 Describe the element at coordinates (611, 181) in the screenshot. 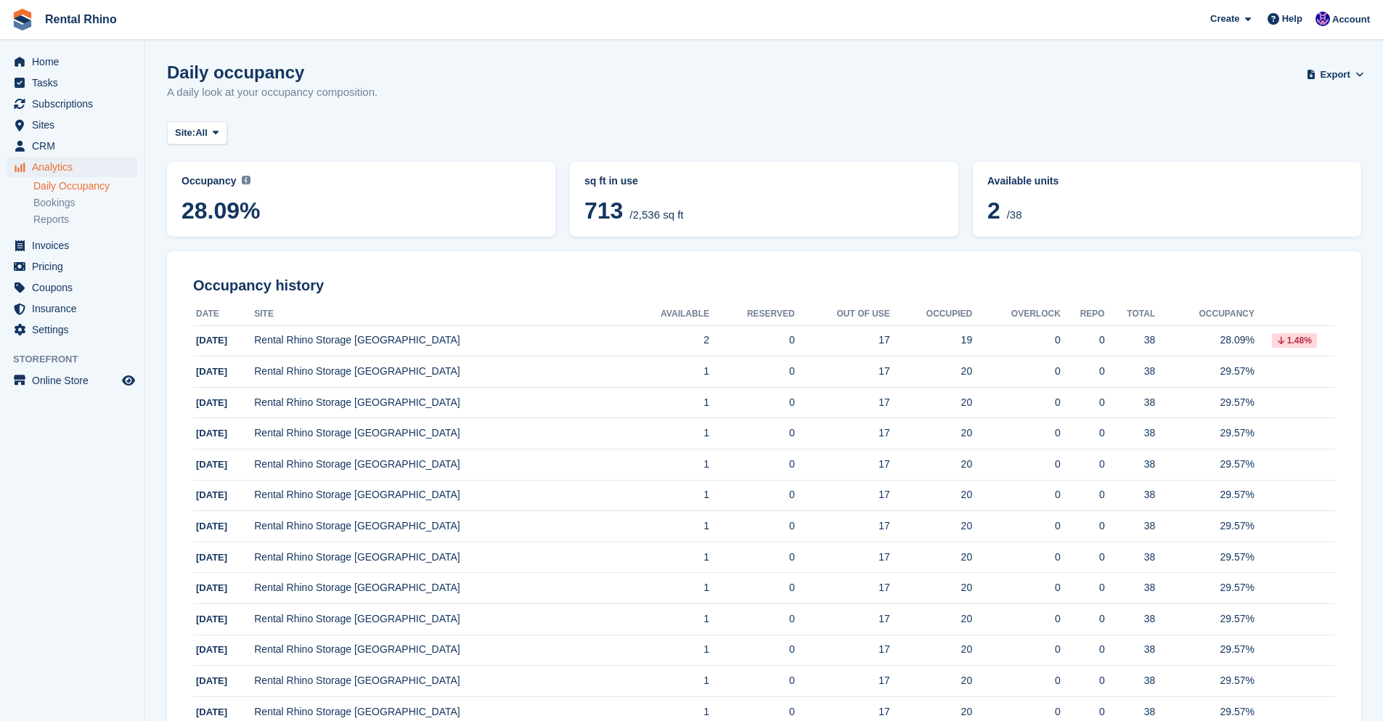

I see `span: sq ft in use` at that location.